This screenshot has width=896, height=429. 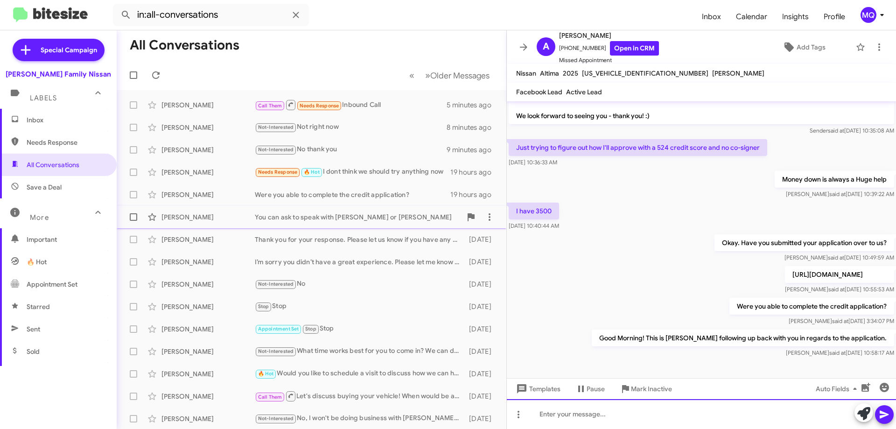 What do you see at coordinates (351, 149) in the screenshot?
I see `div: No thank you` at bounding box center [351, 149].